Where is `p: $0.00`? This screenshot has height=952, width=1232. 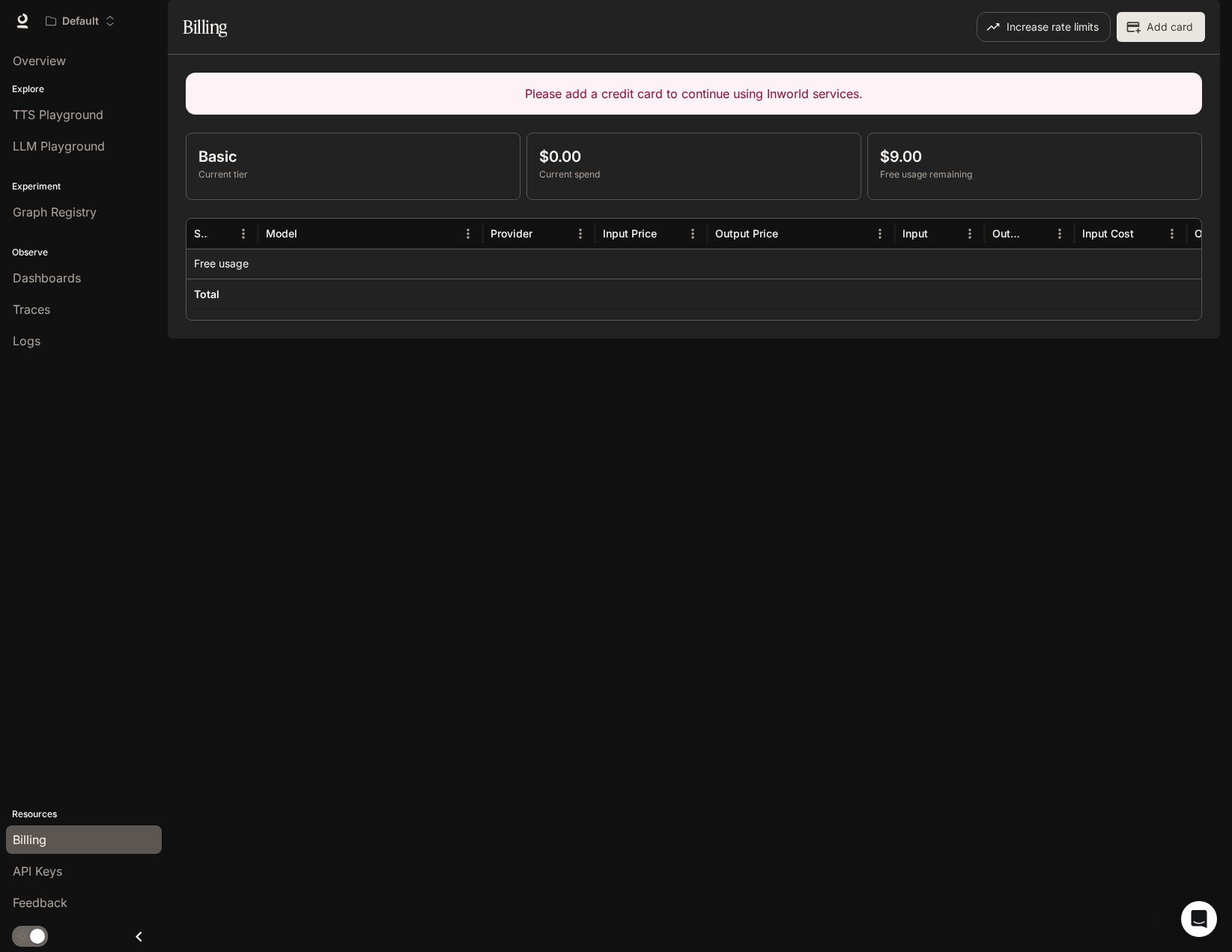 p: $0.00 is located at coordinates (693, 156).